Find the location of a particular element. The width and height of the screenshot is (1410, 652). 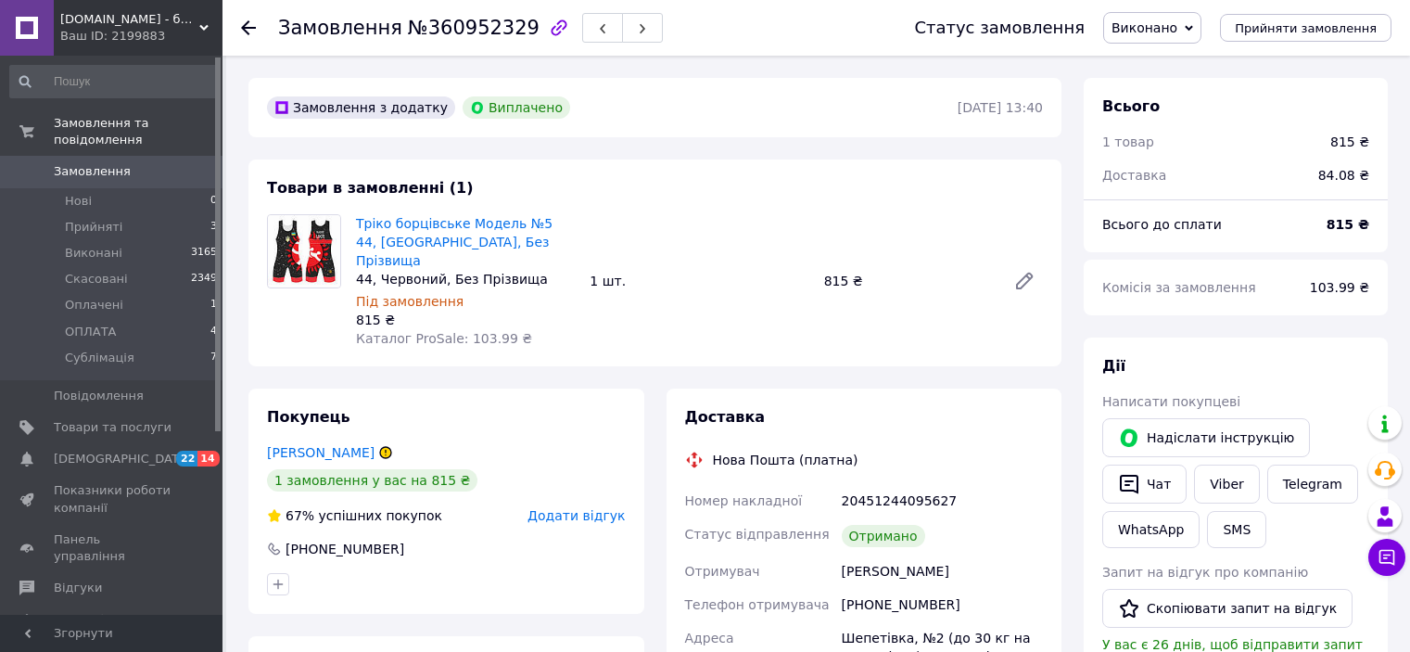

button: Чат is located at coordinates (1144, 484).